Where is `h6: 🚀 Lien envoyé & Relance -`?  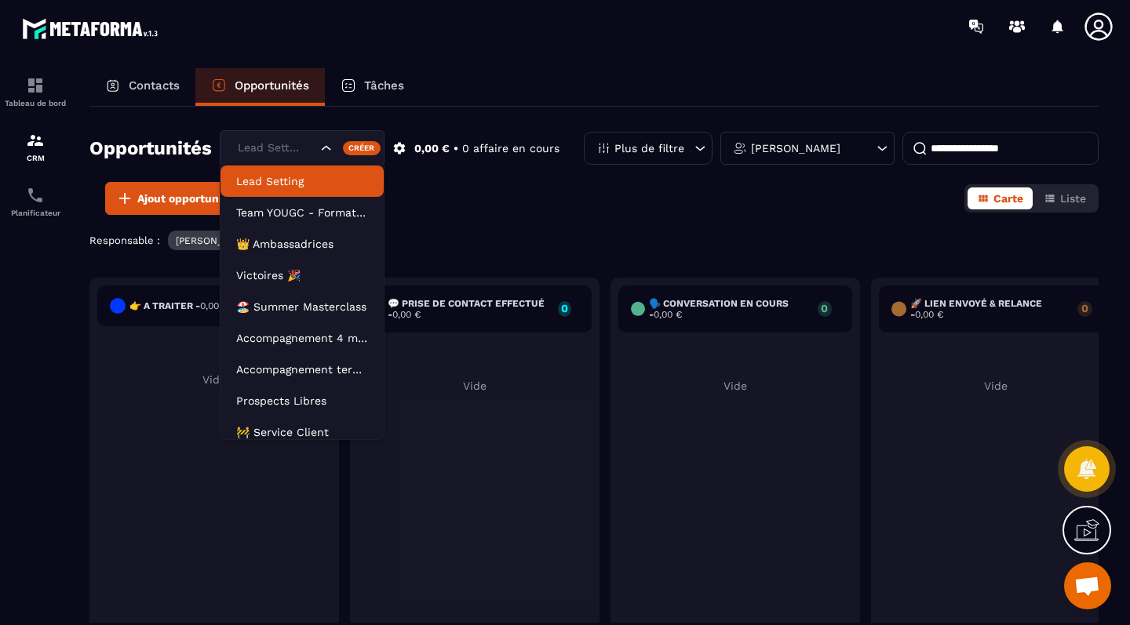 h6: 🚀 Lien envoyé & Relance - is located at coordinates (989, 309).